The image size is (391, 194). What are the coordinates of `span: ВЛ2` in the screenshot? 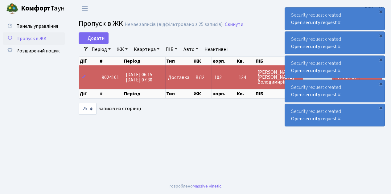 It's located at (202, 77).